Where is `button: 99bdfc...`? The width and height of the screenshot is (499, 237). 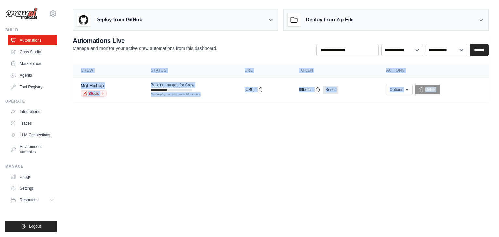 button: 99bdfc... is located at coordinates (310, 90).